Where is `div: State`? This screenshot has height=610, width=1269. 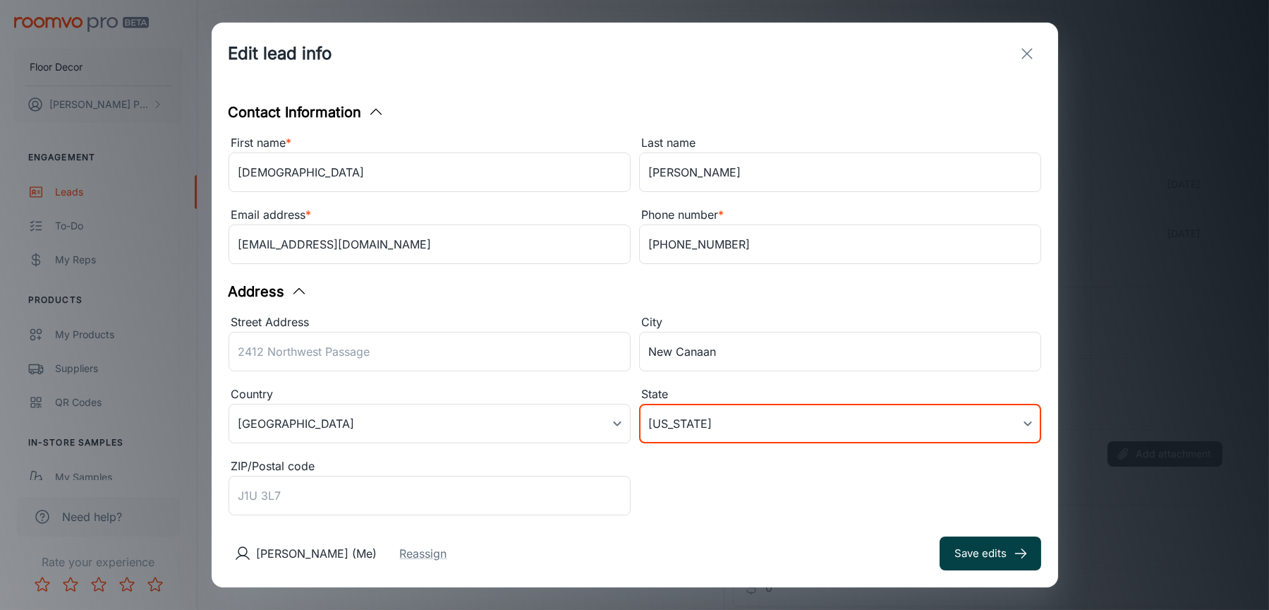 div: State is located at coordinates (840, 394).